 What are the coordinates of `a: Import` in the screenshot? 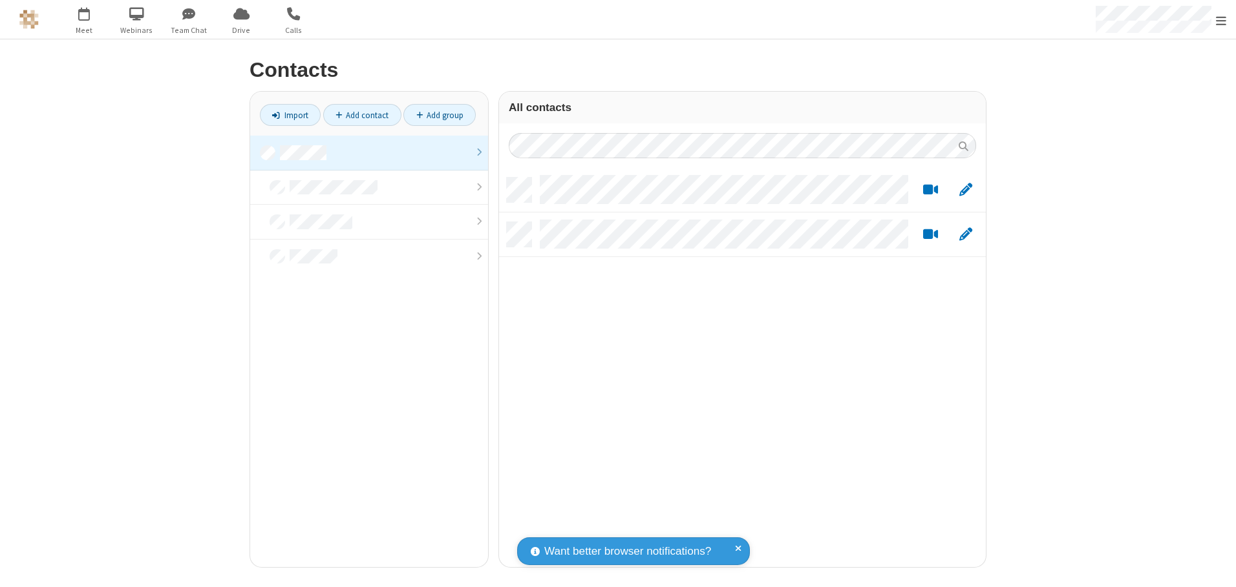 It's located at (290, 115).